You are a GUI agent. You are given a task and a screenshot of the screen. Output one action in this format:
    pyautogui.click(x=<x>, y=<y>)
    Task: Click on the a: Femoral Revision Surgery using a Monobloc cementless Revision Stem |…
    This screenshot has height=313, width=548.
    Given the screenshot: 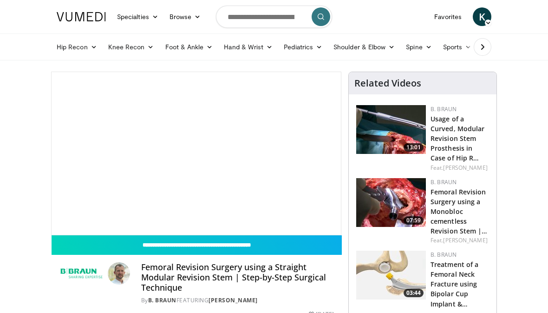 What is the action you would take?
    pyautogui.click(x=459, y=211)
    